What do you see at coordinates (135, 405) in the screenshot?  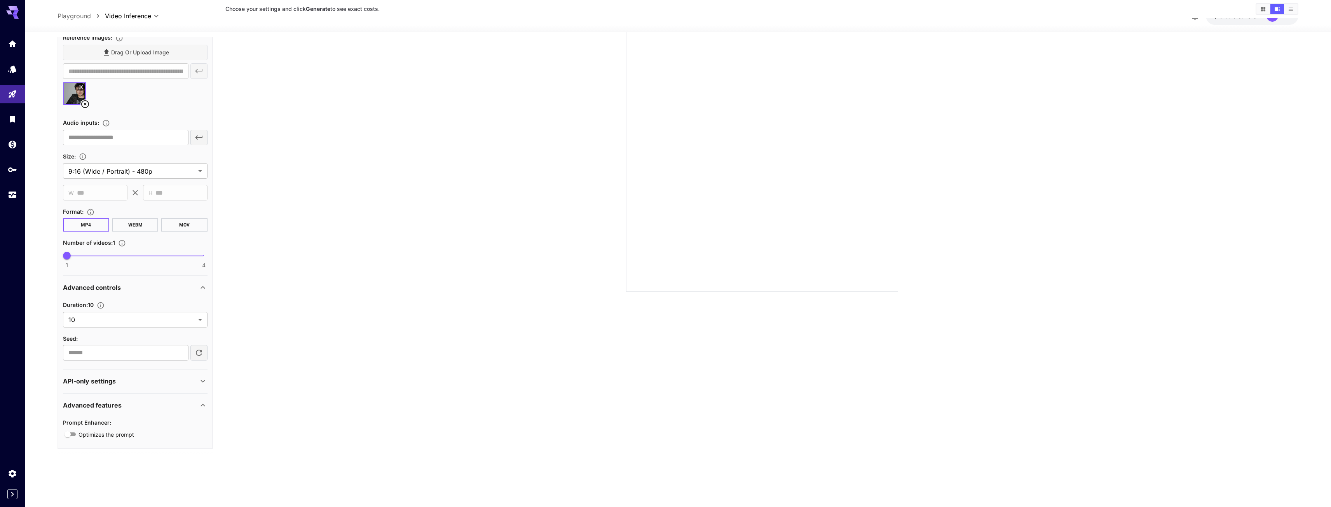 I see `div: Advanced features` at bounding box center [135, 405].